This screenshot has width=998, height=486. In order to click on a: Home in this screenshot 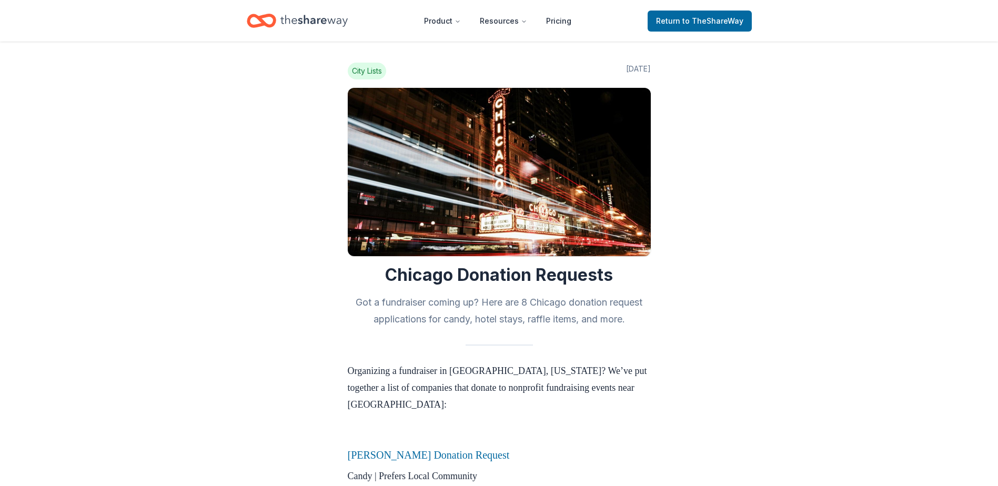, I will do `click(297, 21)`.